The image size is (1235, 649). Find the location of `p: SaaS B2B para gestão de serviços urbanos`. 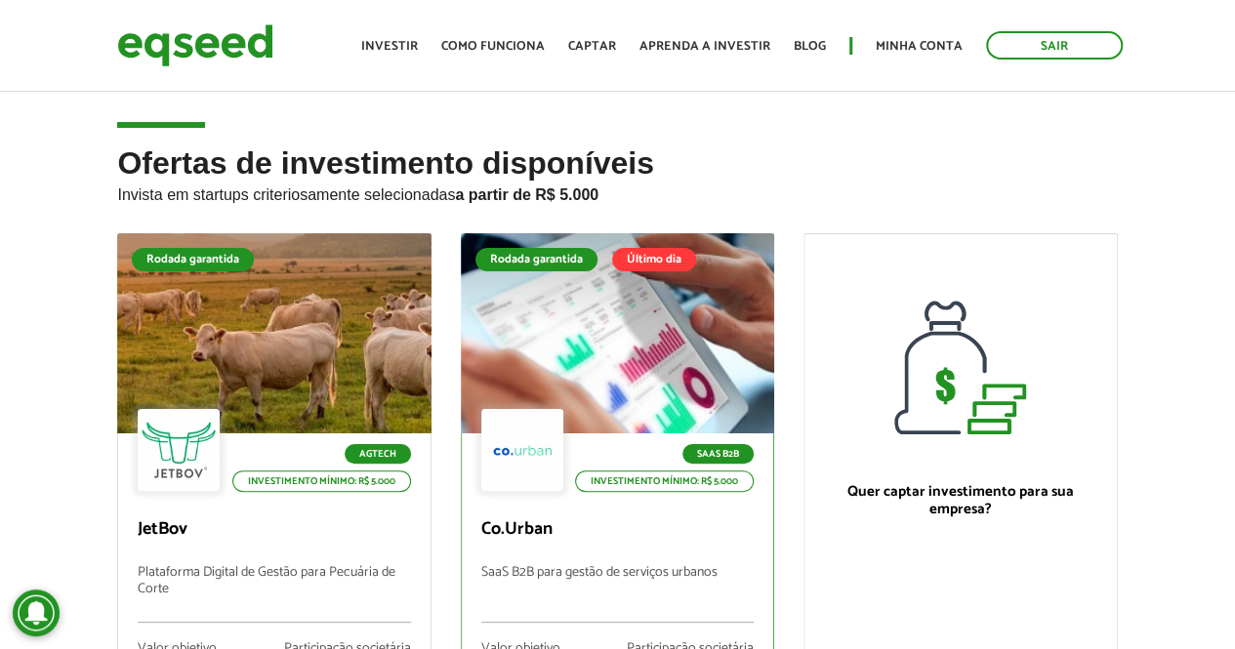

p: SaaS B2B para gestão de serviços urbanos is located at coordinates (617, 594).